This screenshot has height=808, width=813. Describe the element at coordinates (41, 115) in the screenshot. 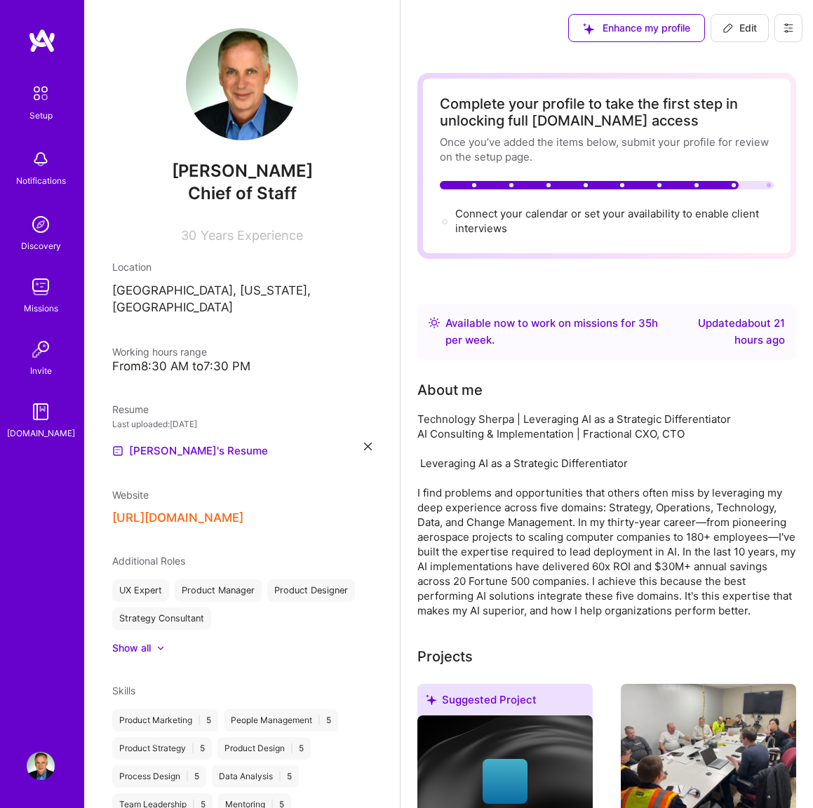

I see `div: Setup` at that location.